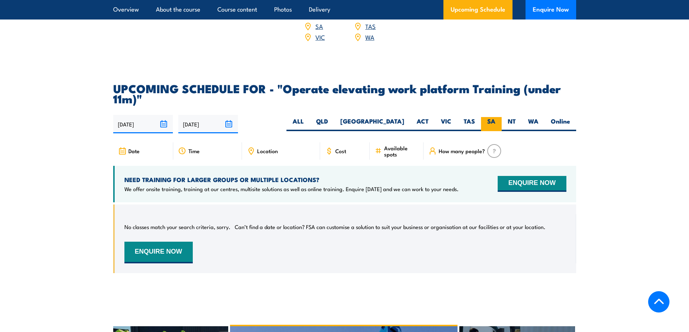  I want to click on span: Time, so click(194, 151).